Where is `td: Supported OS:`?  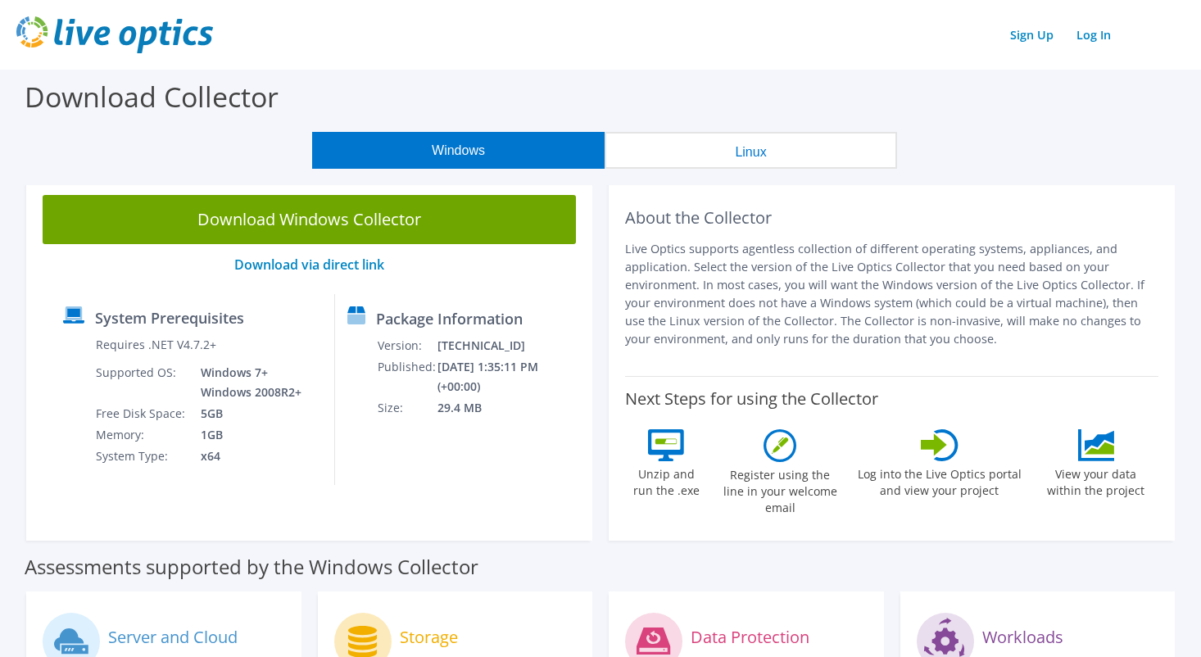
td: Supported OS: is located at coordinates (142, 383).